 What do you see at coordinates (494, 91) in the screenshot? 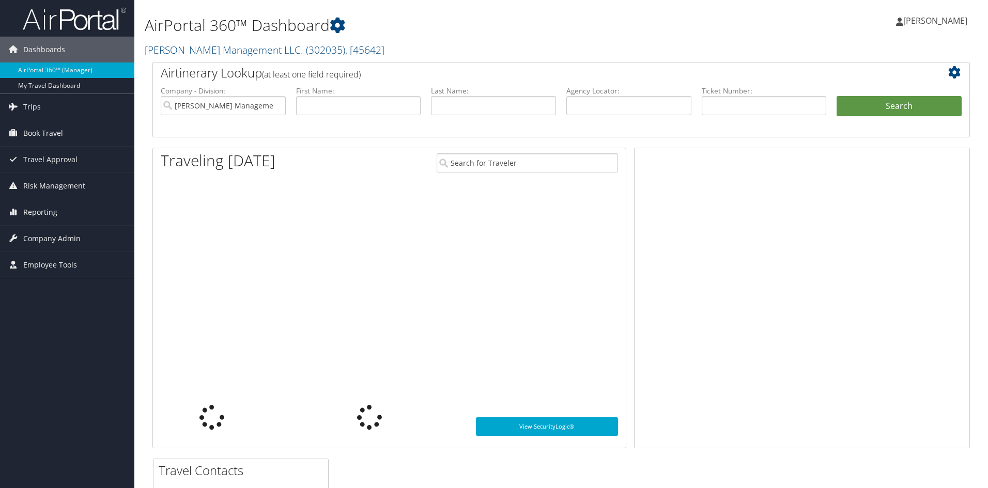
I see `label: Last Name:` at bounding box center [494, 91].